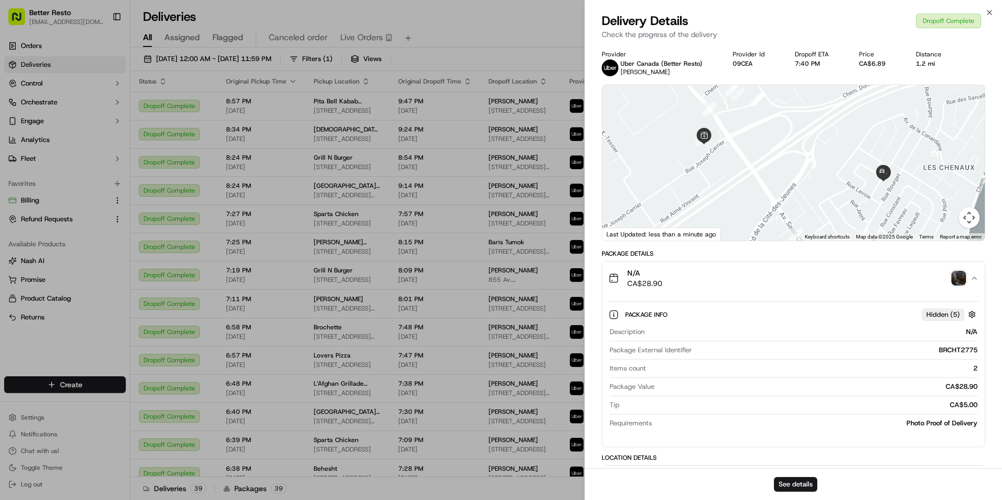 The width and height of the screenshot is (1002, 500). What do you see at coordinates (935, 54) in the screenshot?
I see `div: Distance` at bounding box center [935, 54].